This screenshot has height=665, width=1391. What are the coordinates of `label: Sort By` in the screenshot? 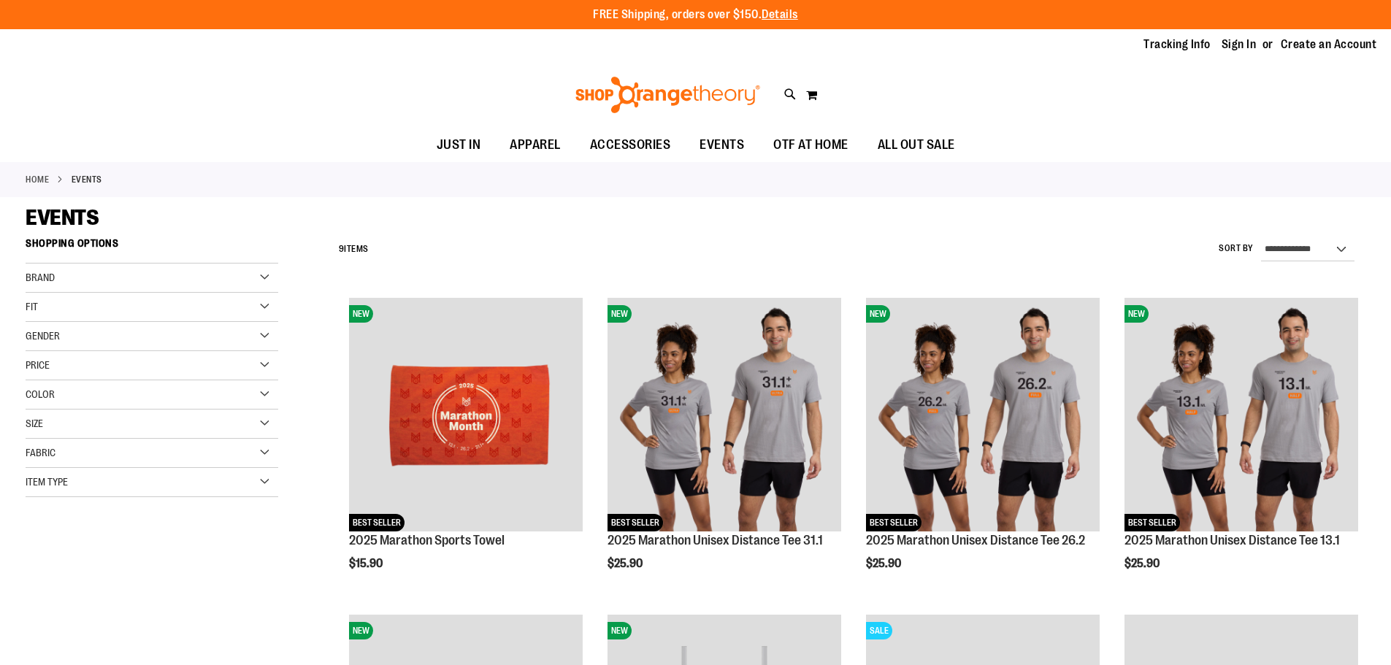 It's located at (1236, 248).